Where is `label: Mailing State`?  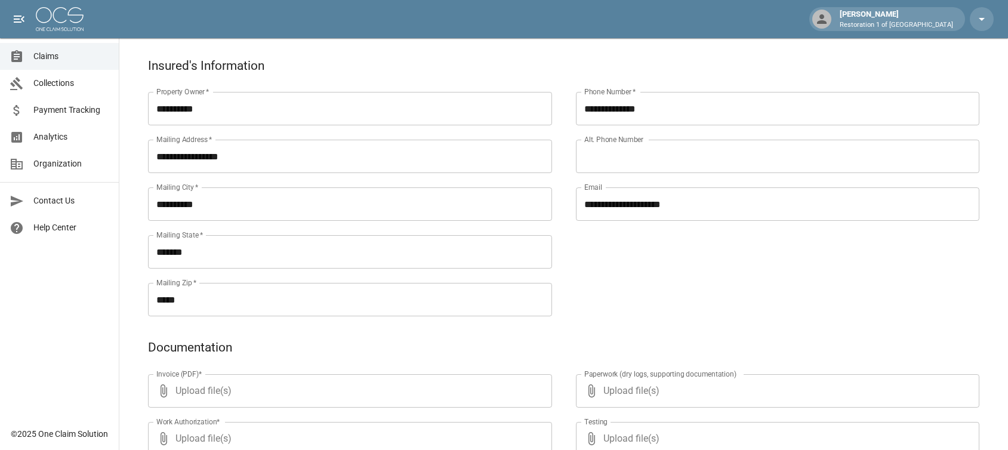 label: Mailing State is located at coordinates (180, 235).